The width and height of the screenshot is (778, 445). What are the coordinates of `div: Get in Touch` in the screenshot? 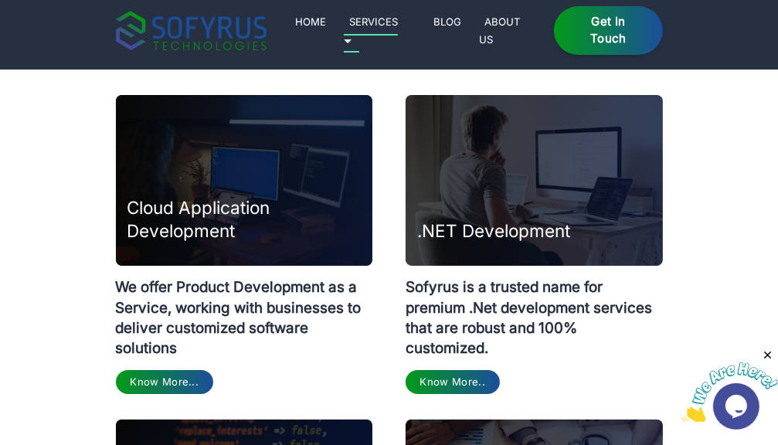 It's located at (608, 31).